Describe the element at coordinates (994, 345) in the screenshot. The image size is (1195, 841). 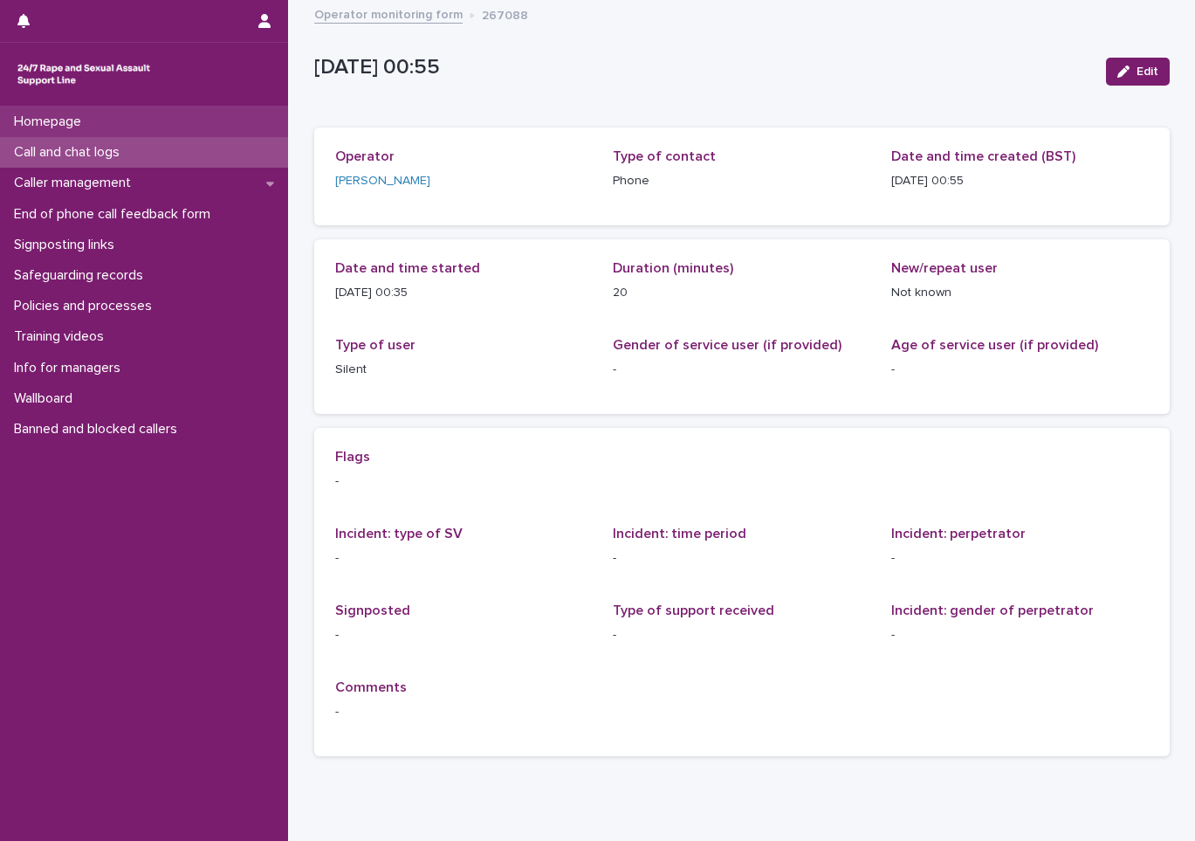
I see `span: Age of service user (if provided)` at that location.